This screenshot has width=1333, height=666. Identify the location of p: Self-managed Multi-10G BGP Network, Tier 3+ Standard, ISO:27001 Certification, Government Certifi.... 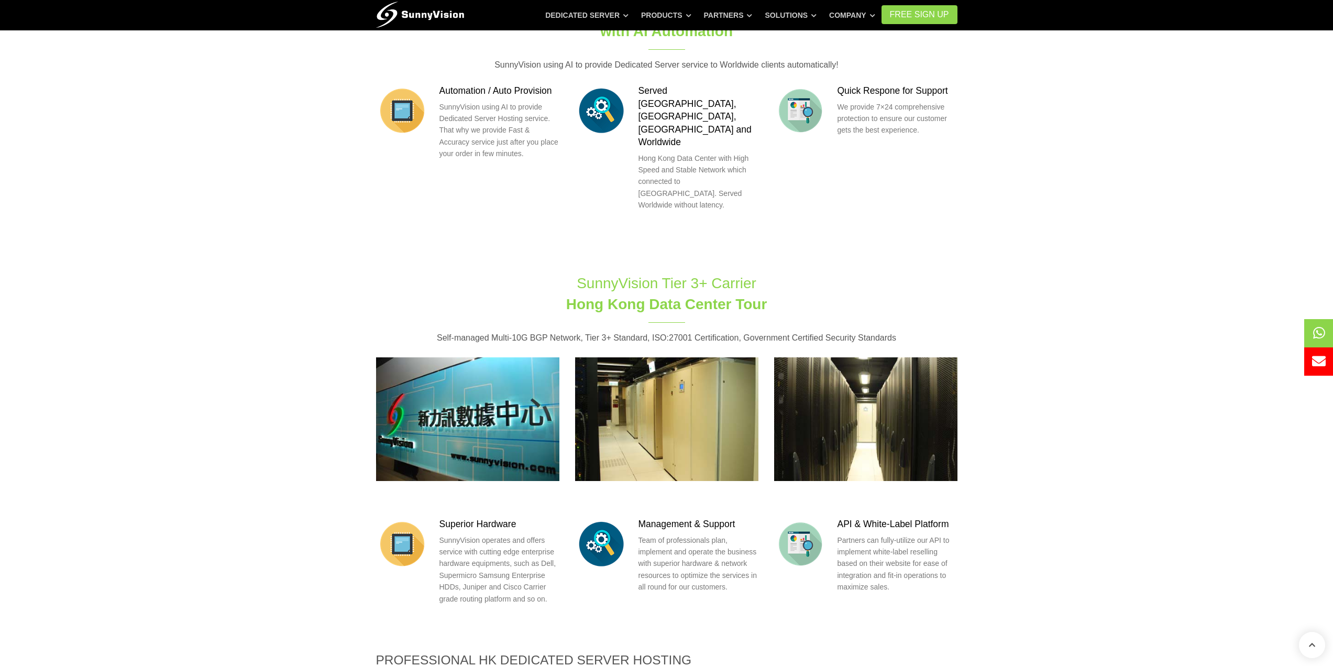
(667, 338).